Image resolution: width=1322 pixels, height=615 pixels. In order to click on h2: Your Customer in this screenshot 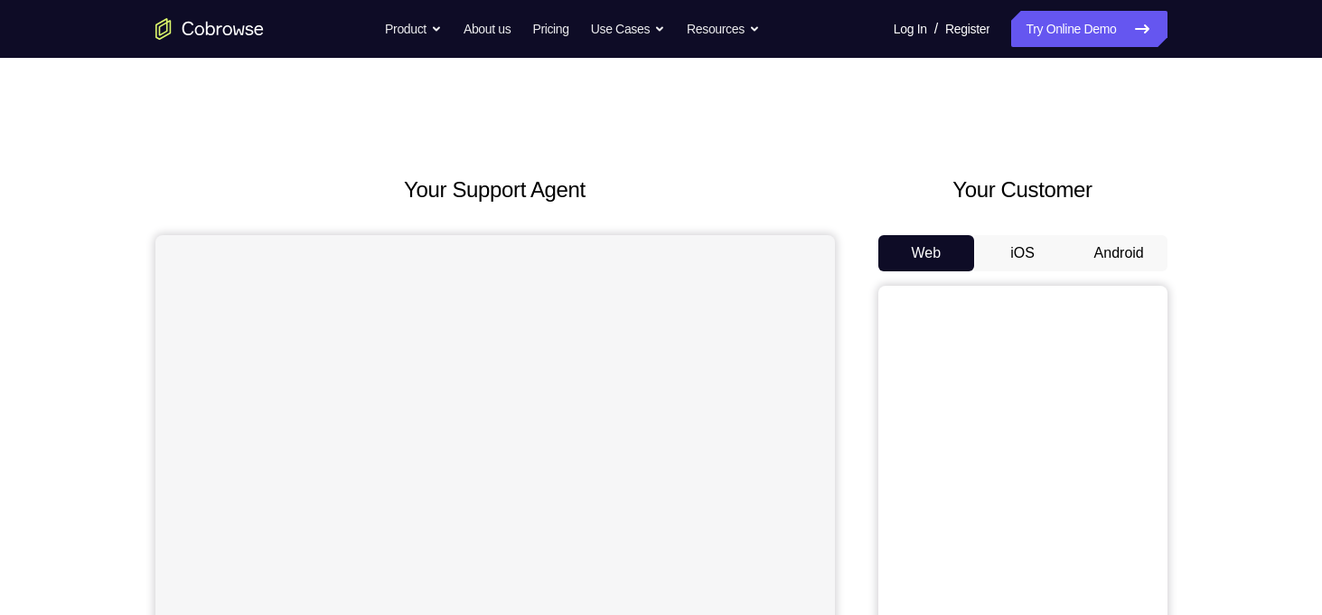, I will do `click(1023, 190)`.